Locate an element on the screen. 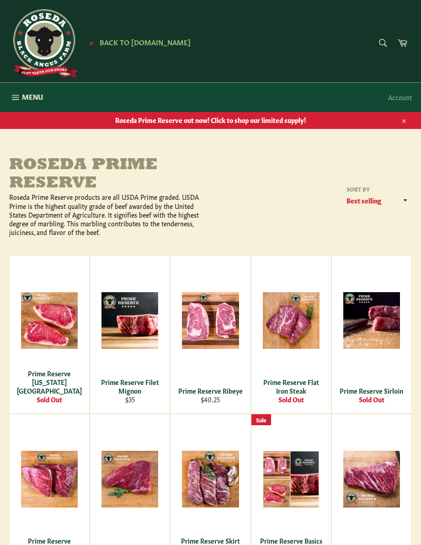 This screenshot has height=545, width=421. img: Prime Reserve Tri-Tip is located at coordinates (130, 479).